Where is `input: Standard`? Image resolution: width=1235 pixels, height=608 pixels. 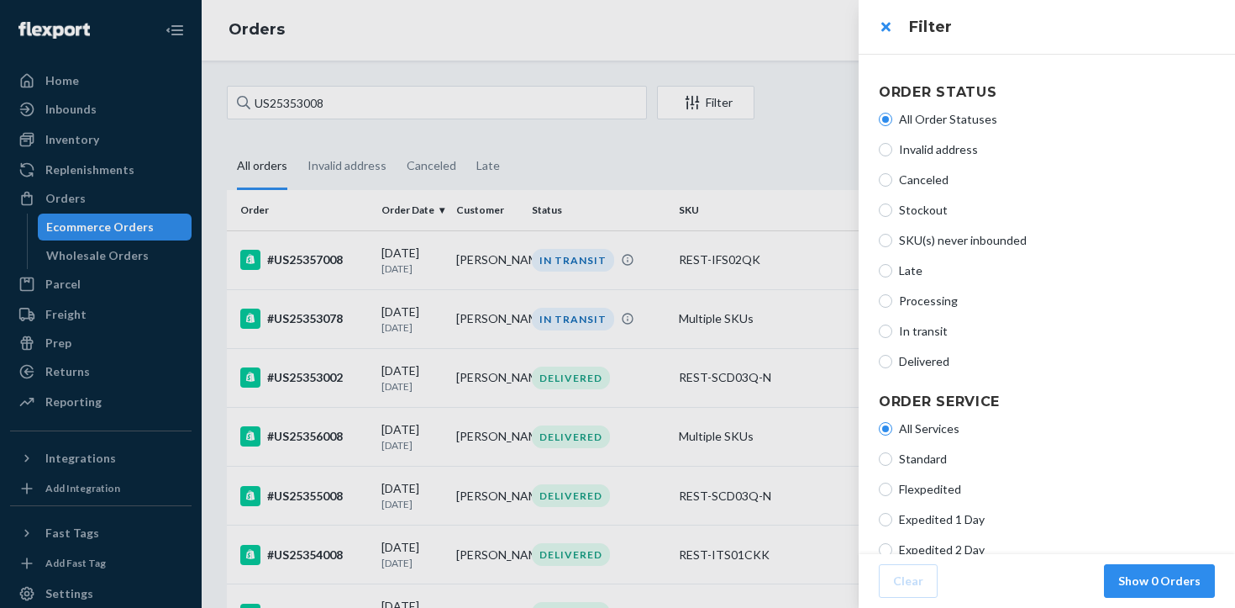 input: Standard is located at coordinates (886, 459).